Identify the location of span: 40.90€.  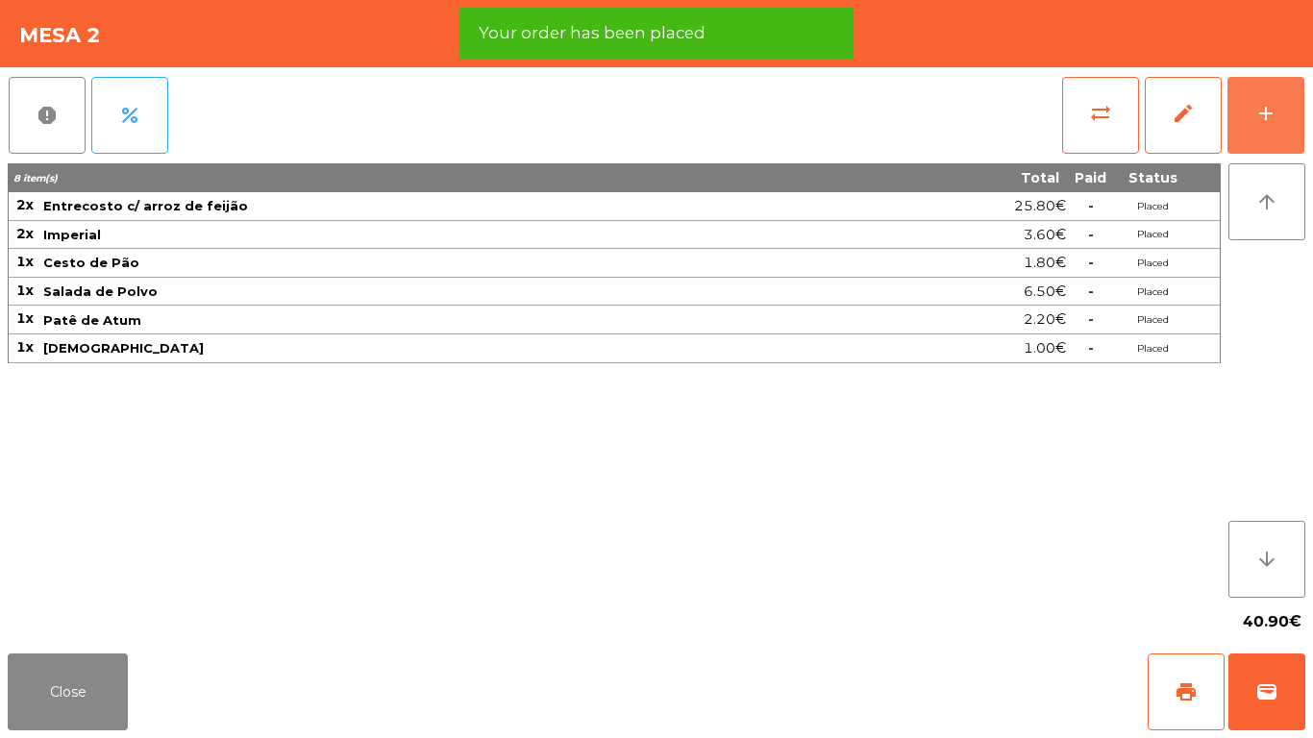
(1272, 622).